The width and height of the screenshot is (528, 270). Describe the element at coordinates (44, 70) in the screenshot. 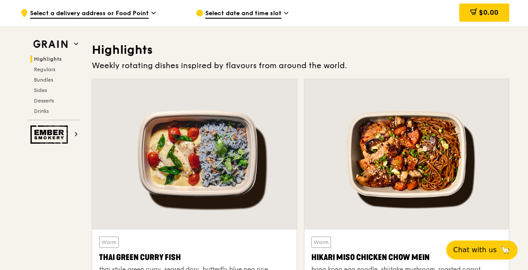

I see `span: Regulars` at that location.